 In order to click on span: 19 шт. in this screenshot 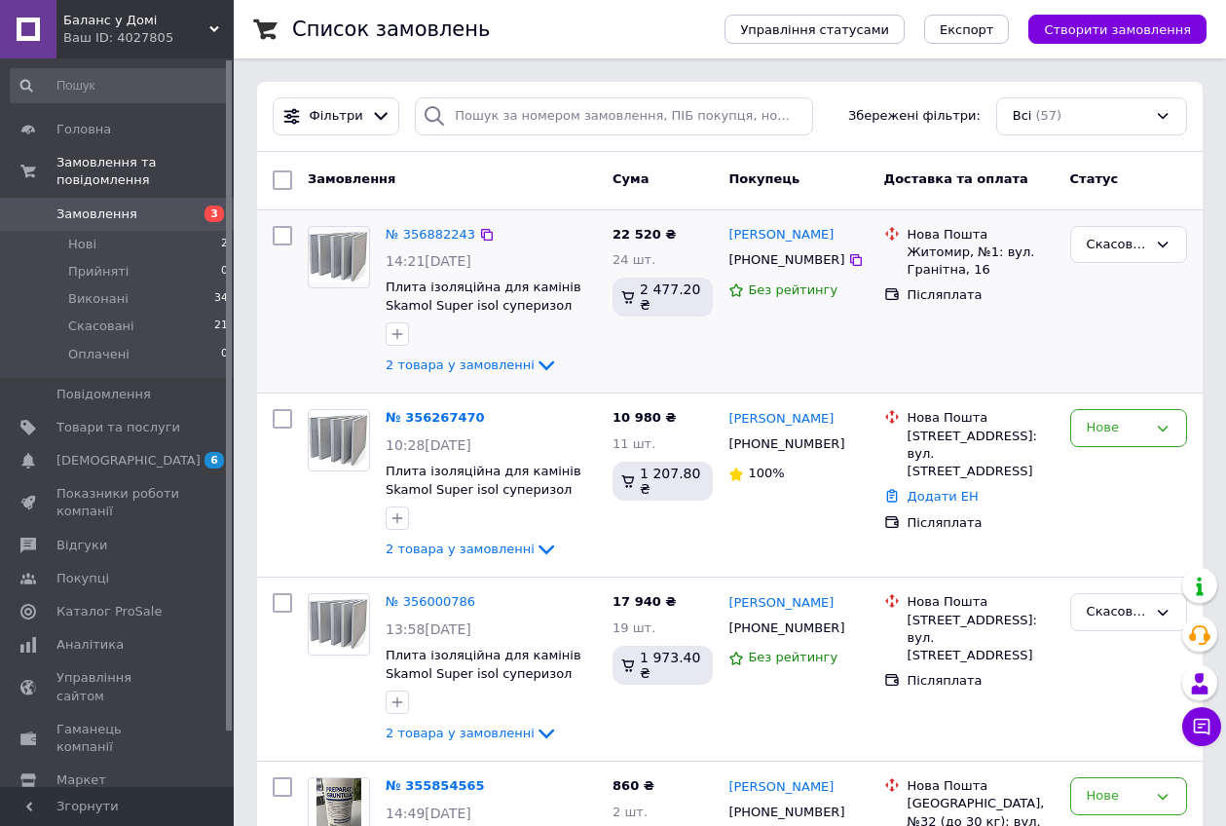, I will do `click(634, 627)`.